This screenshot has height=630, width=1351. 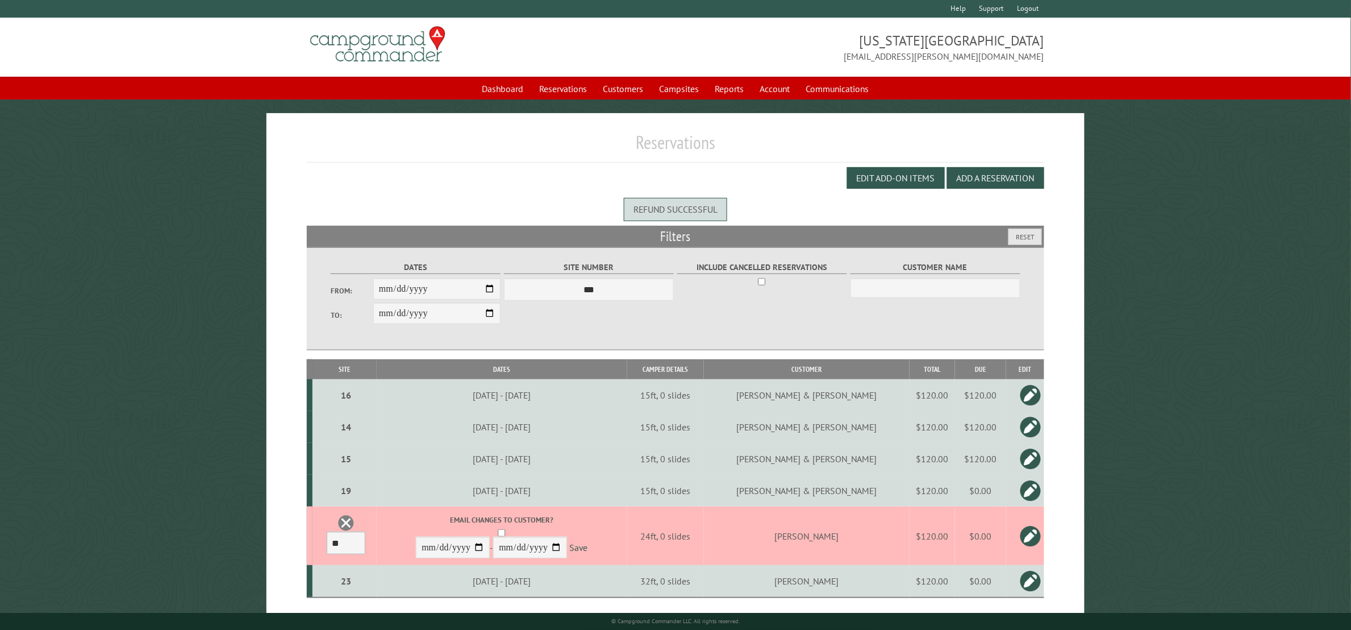 What do you see at coordinates (1025, 236) in the screenshot?
I see `button: Reset` at bounding box center [1025, 236].